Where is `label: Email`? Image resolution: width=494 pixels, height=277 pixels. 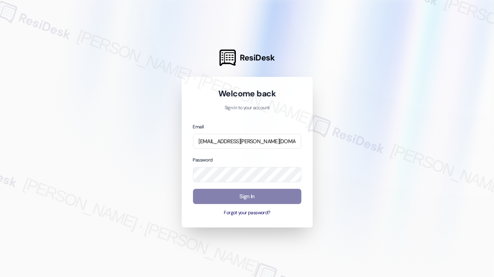 label: Email is located at coordinates (198, 127).